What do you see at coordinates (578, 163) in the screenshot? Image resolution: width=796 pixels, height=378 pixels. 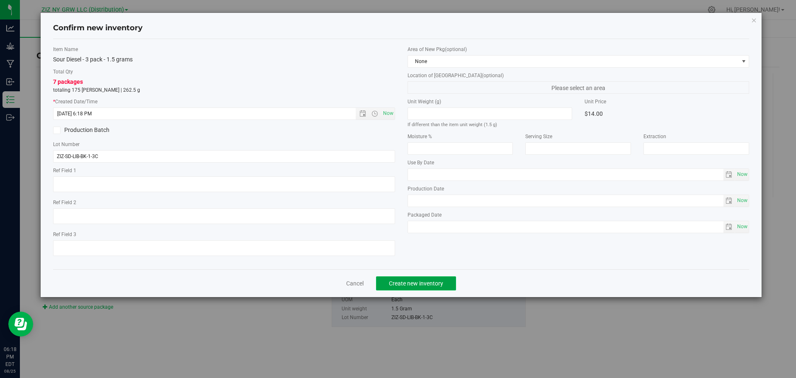 I see `label: Use By Date` at bounding box center [578, 163].